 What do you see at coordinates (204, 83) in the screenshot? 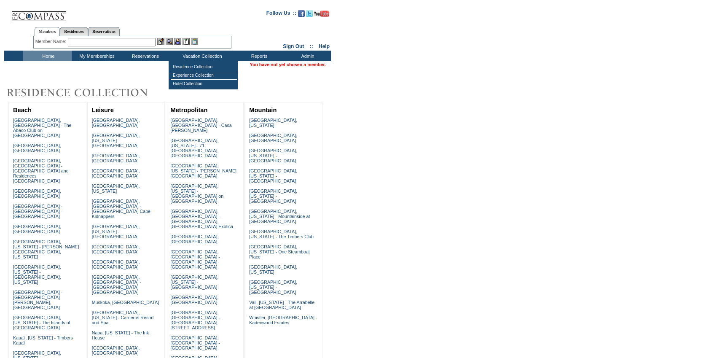
I see `td: Hotel Collection` at bounding box center [204, 83].